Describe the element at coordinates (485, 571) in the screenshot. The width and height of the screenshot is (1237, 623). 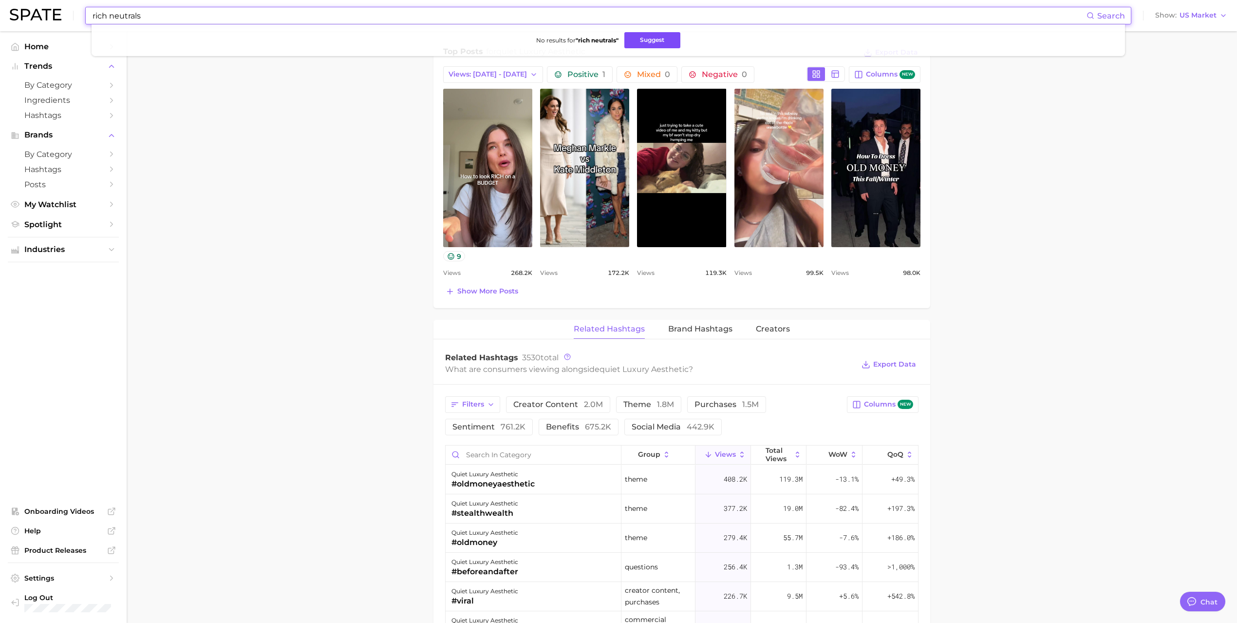
I see `div: #beforeandafter` at that location.